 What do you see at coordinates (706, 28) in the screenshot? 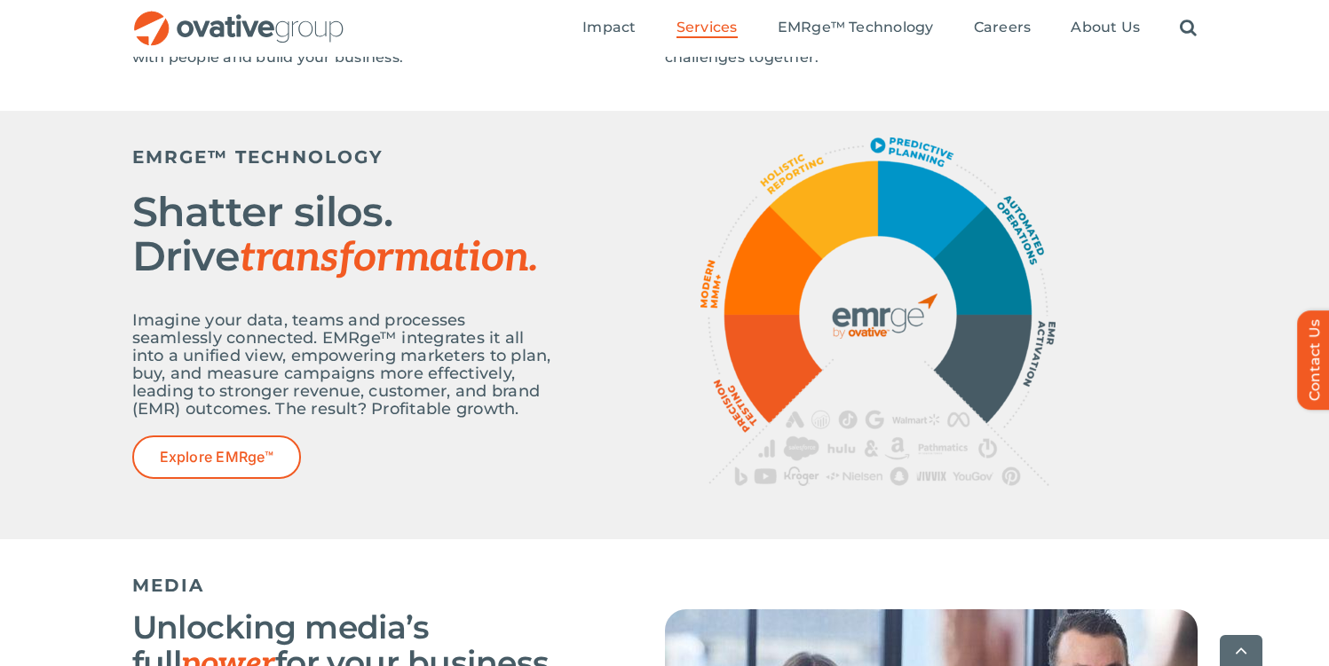
I see `span: Services` at bounding box center [706, 28].